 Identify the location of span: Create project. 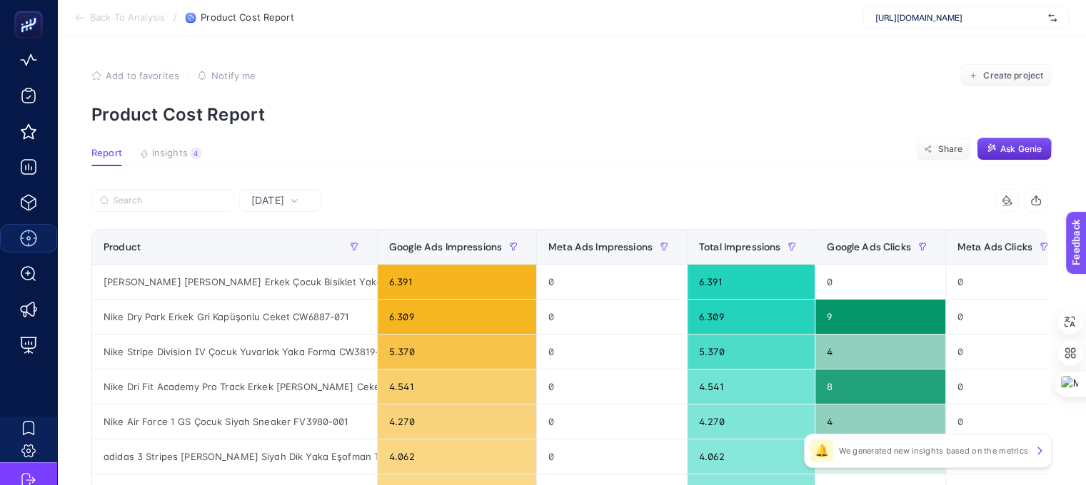
(1013, 76).